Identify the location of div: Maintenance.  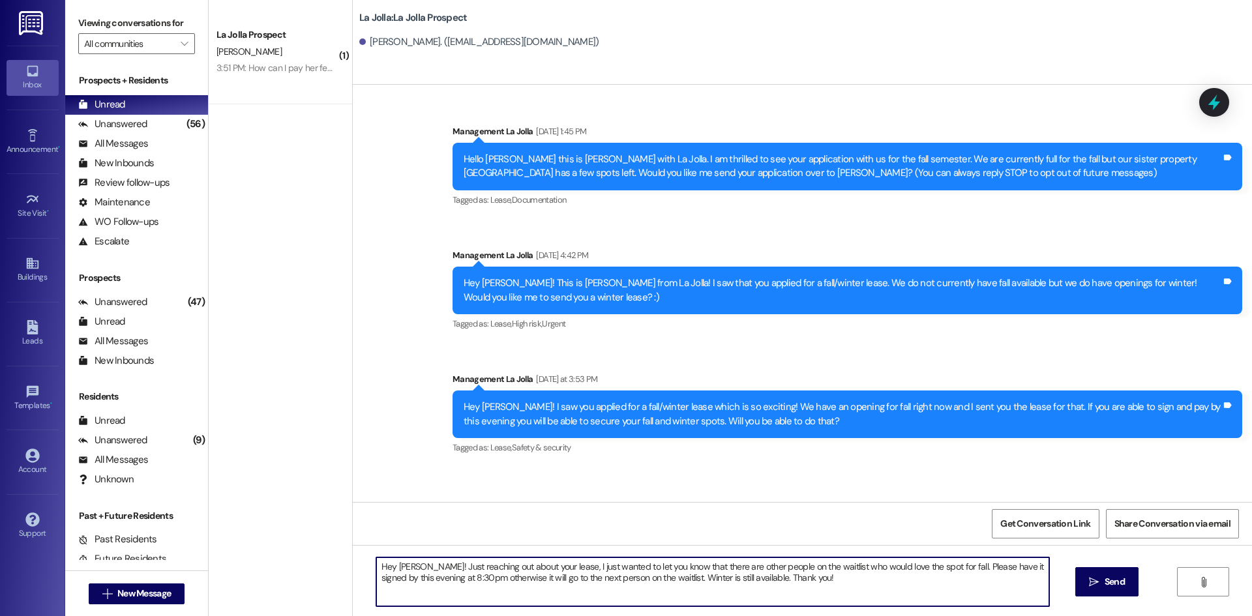
(114, 202).